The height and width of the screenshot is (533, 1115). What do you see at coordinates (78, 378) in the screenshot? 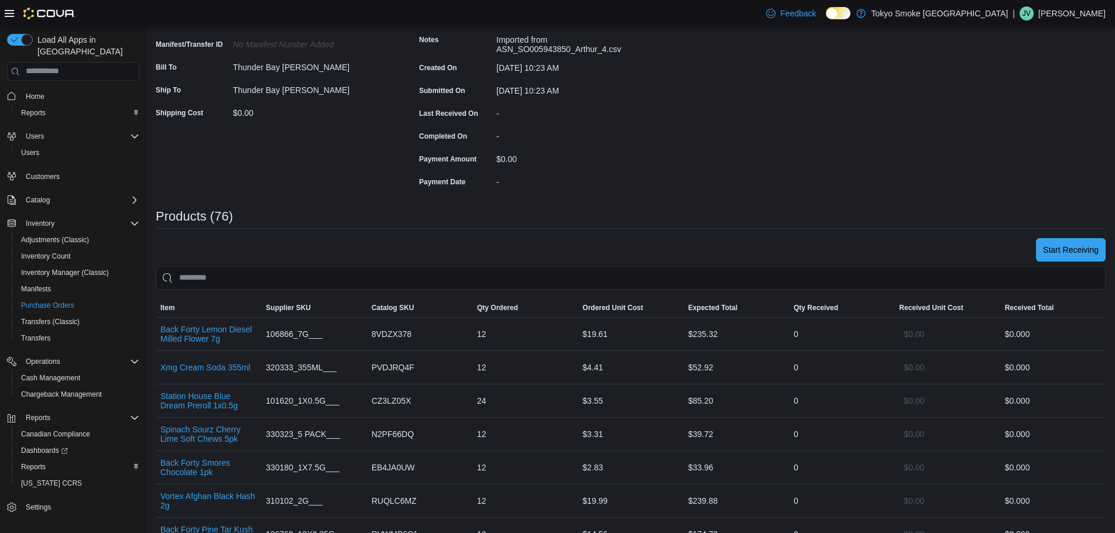
I see `button: Cash Management` at bounding box center [78, 378].